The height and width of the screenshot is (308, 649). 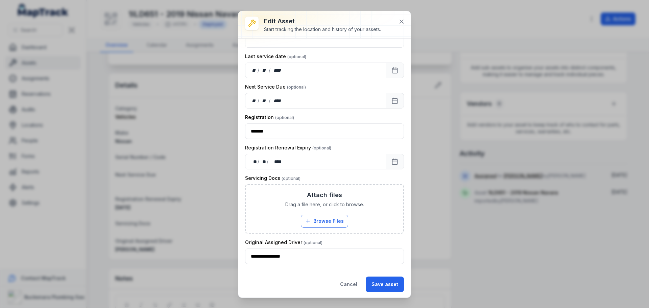 I want to click on h3: Attach files, so click(x=324, y=195).